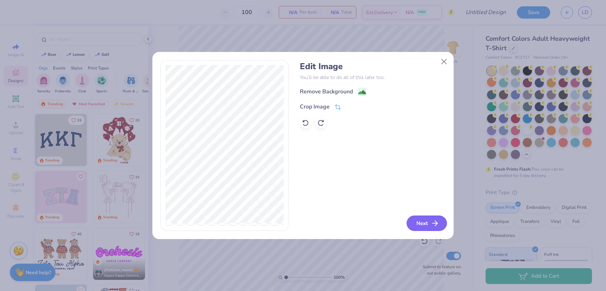  I want to click on button: Next, so click(426, 223).